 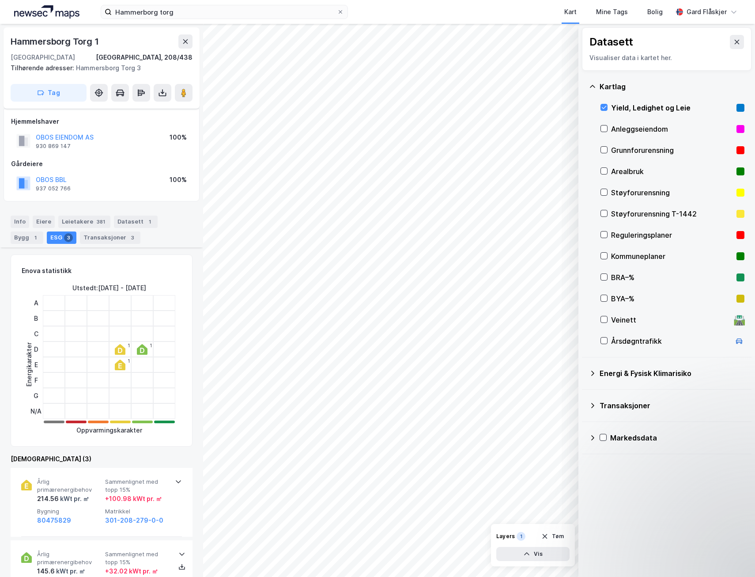 What do you see at coordinates (36, 395) in the screenshot?
I see `div: G` at bounding box center [36, 395].